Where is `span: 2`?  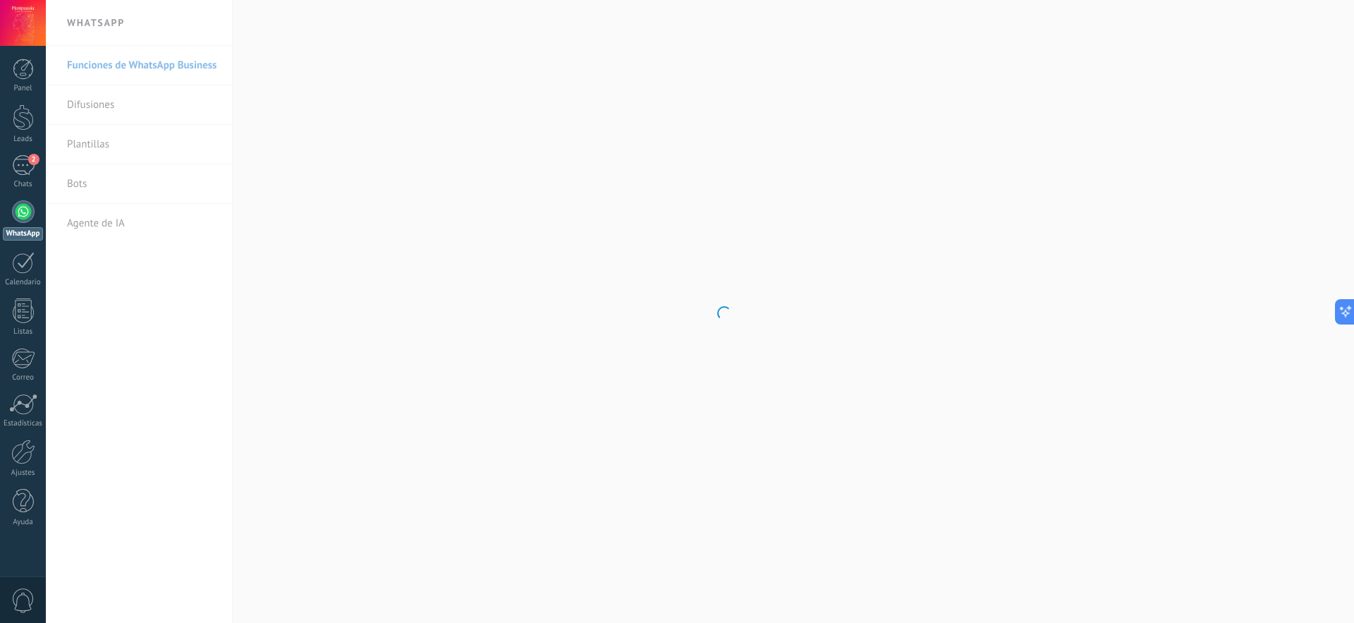 span: 2 is located at coordinates (34, 159).